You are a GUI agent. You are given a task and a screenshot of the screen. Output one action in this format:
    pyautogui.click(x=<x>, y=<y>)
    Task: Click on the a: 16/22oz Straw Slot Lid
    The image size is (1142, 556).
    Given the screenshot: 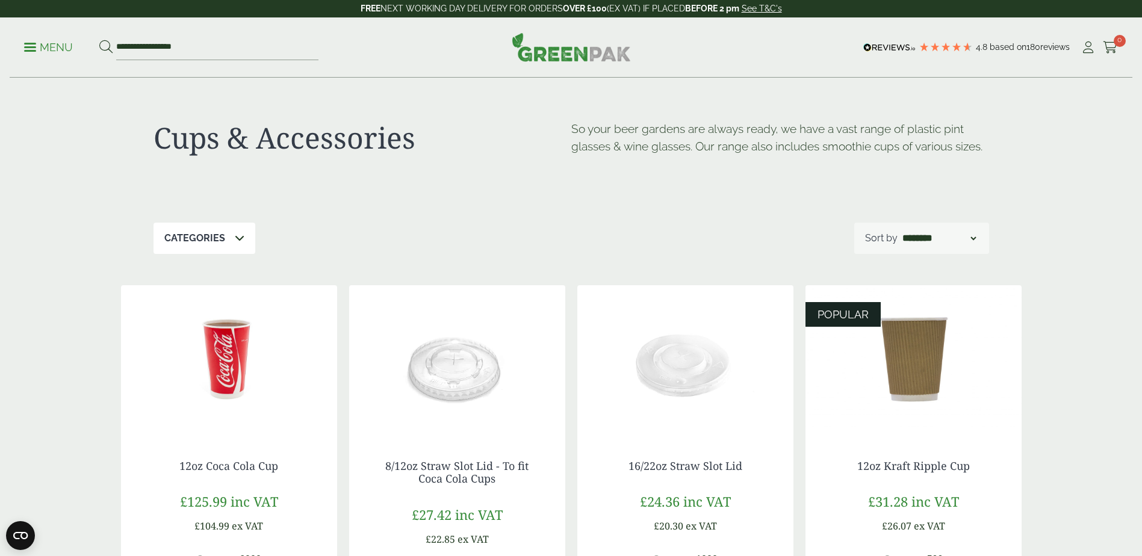 What is the action you would take?
    pyautogui.click(x=685, y=466)
    